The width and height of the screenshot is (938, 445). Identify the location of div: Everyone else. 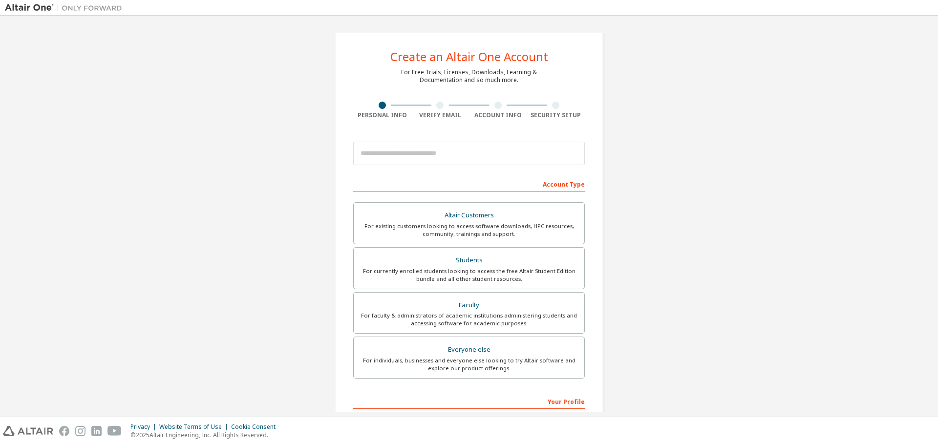
(469, 350).